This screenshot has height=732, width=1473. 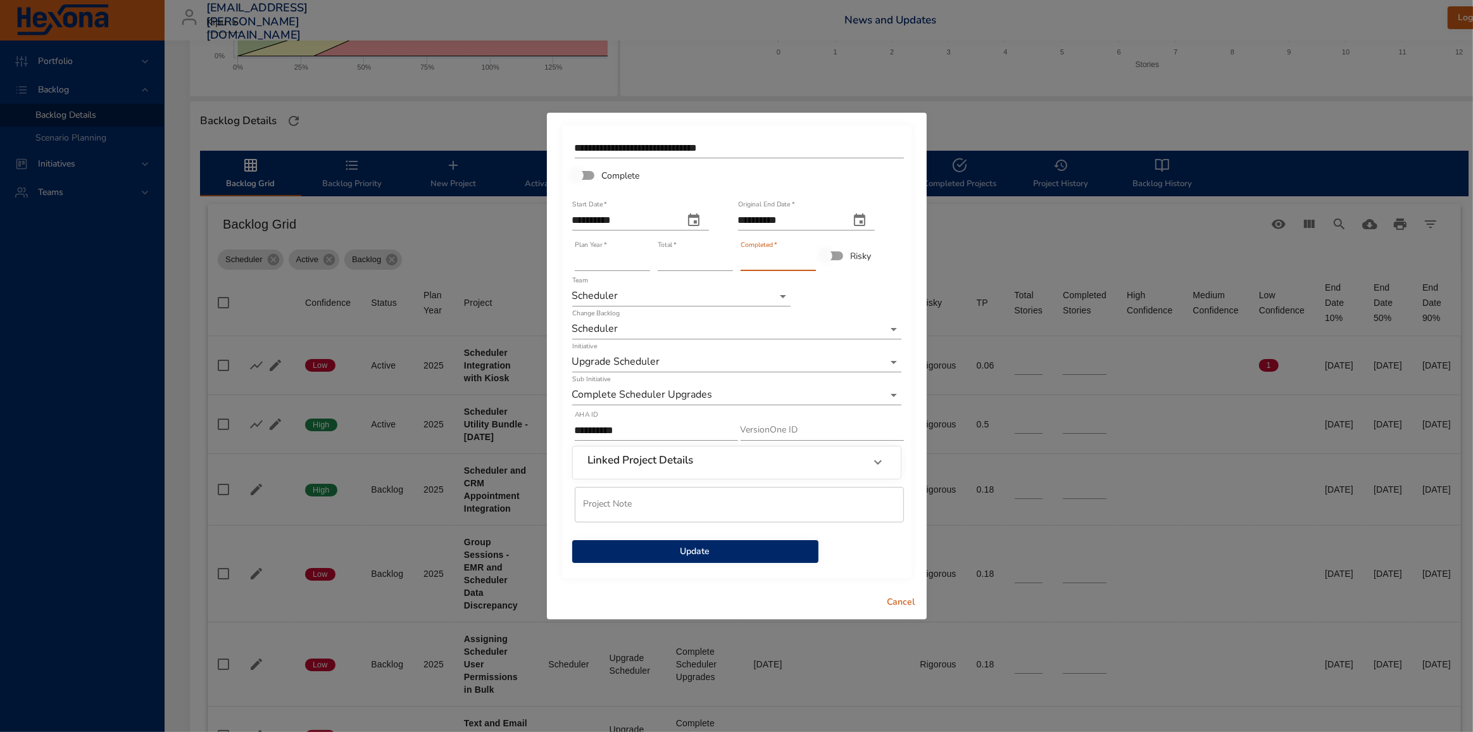 What do you see at coordinates (584, 346) in the screenshot?
I see `label: Initiative` at bounding box center [584, 346].